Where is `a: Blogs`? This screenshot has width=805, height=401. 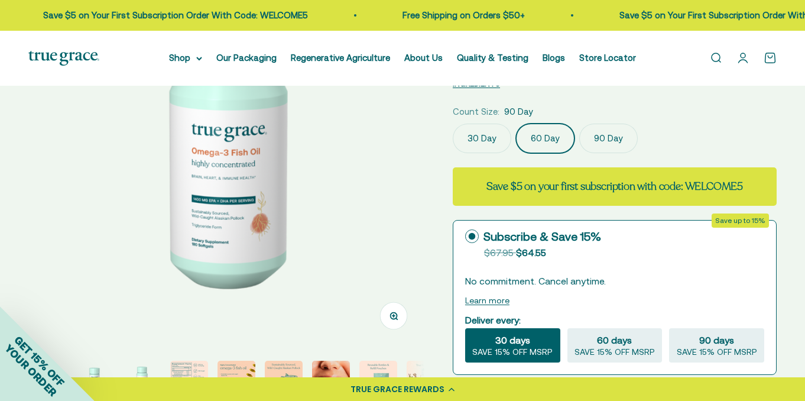 a: Blogs is located at coordinates (554, 57).